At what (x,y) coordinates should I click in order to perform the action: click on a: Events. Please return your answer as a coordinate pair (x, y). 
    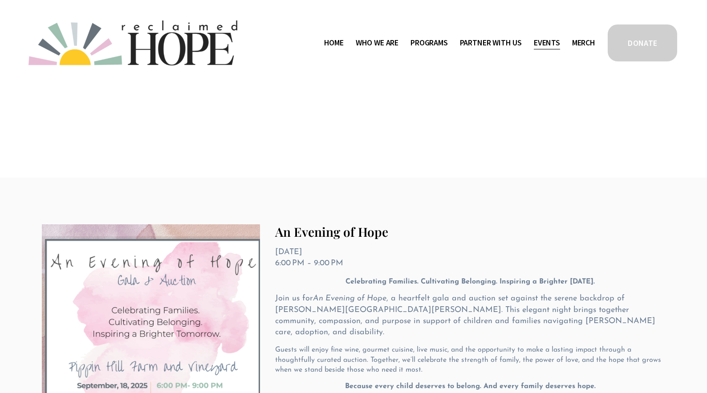
    Looking at the image, I should click on (547, 43).